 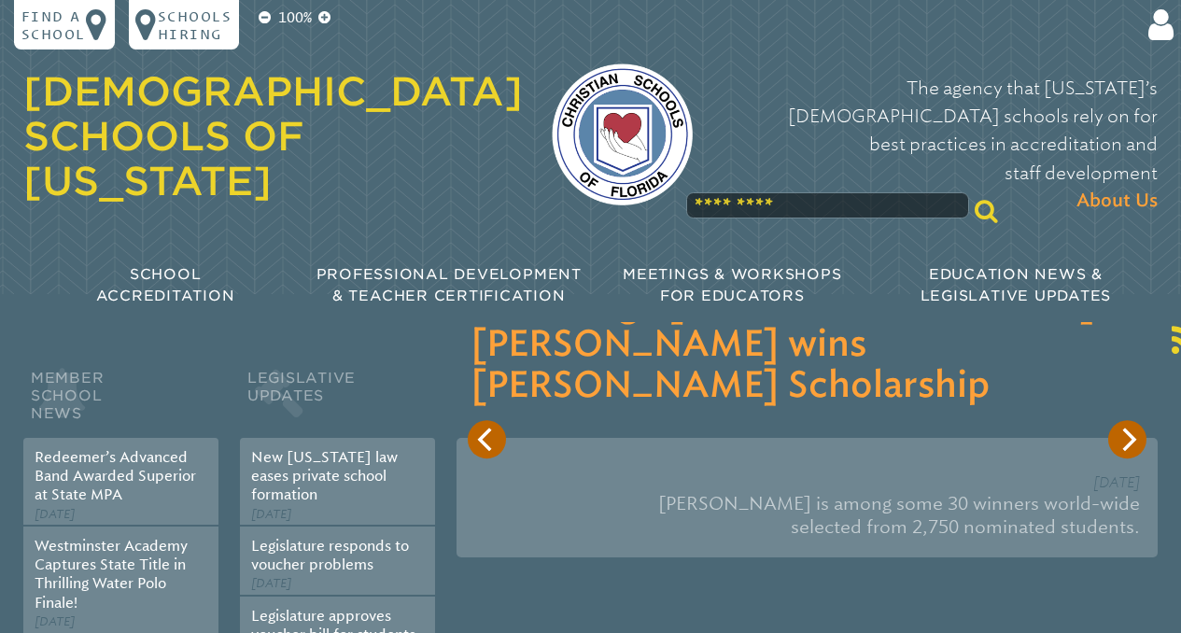 What do you see at coordinates (329, 554) in the screenshot?
I see `a: Legislature responds to voucher problems` at bounding box center [329, 554].